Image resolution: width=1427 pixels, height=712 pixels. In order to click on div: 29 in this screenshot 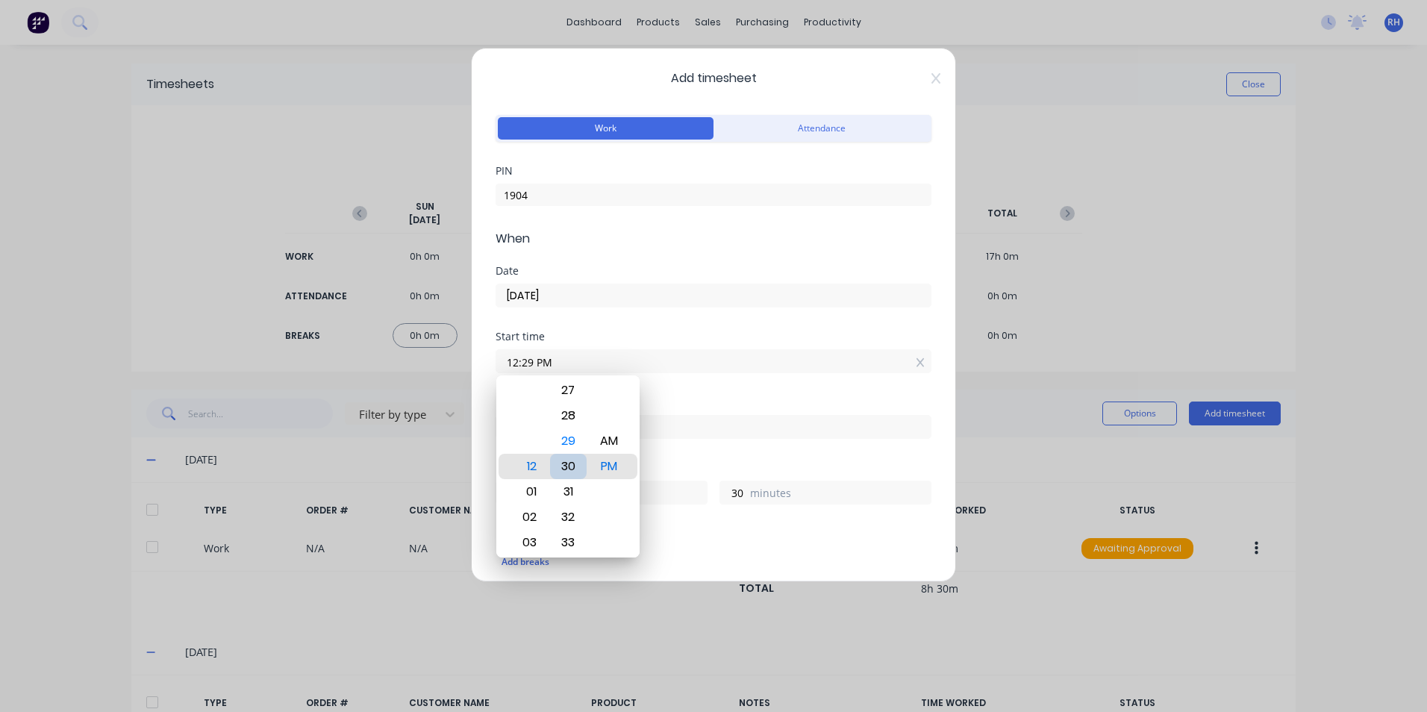, I will do `click(568, 441)`.